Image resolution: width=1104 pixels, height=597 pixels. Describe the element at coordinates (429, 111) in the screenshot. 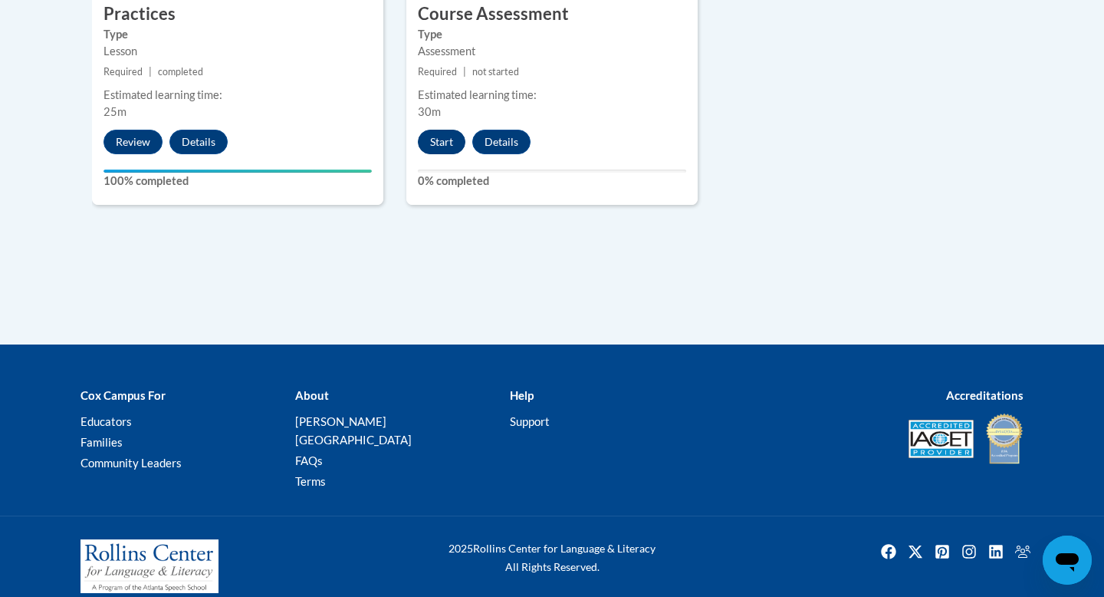

I see `span: 30m` at that location.